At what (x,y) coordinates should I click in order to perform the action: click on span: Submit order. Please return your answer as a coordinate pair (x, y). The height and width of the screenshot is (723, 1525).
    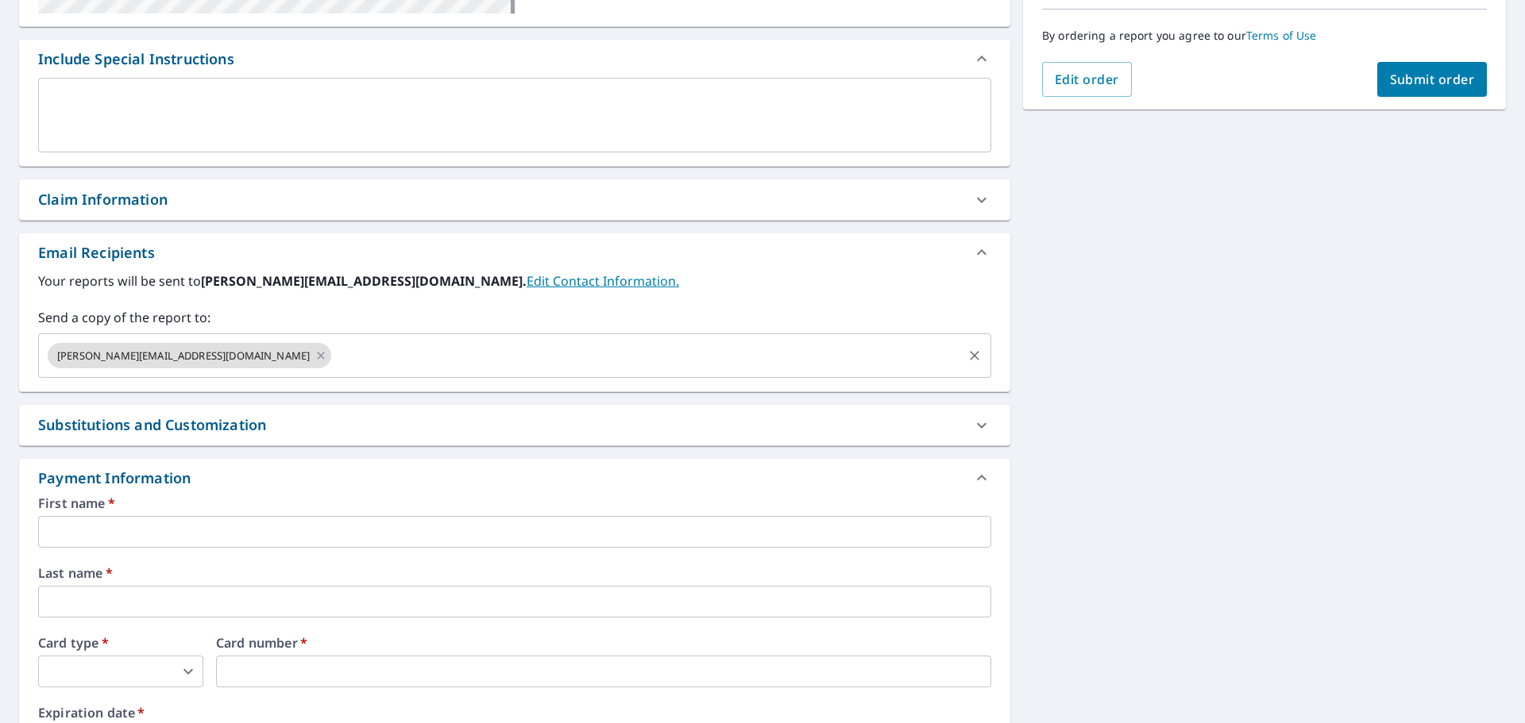
    Looking at the image, I should click on (1432, 79).